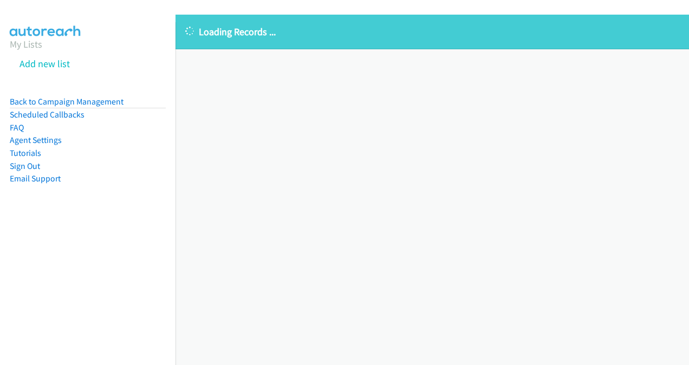 The height and width of the screenshot is (365, 689). Describe the element at coordinates (36, 140) in the screenshot. I see `a: Agent Settings` at that location.